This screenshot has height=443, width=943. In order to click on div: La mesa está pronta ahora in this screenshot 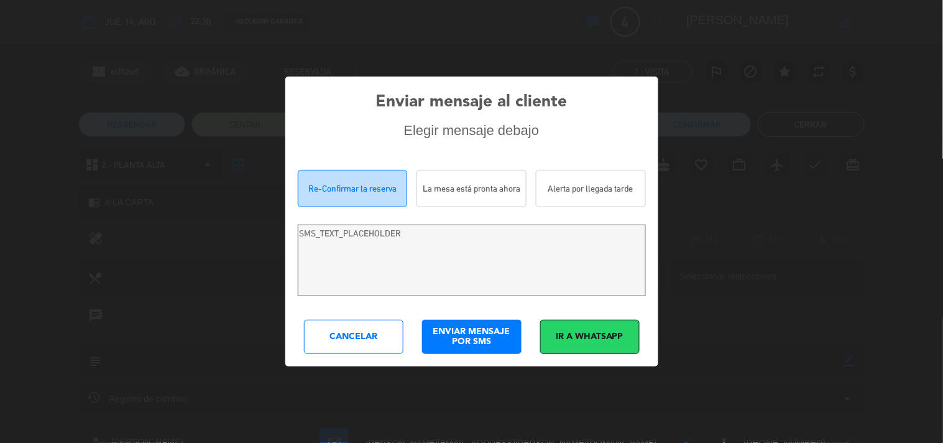, I will do `click(471, 188)`.